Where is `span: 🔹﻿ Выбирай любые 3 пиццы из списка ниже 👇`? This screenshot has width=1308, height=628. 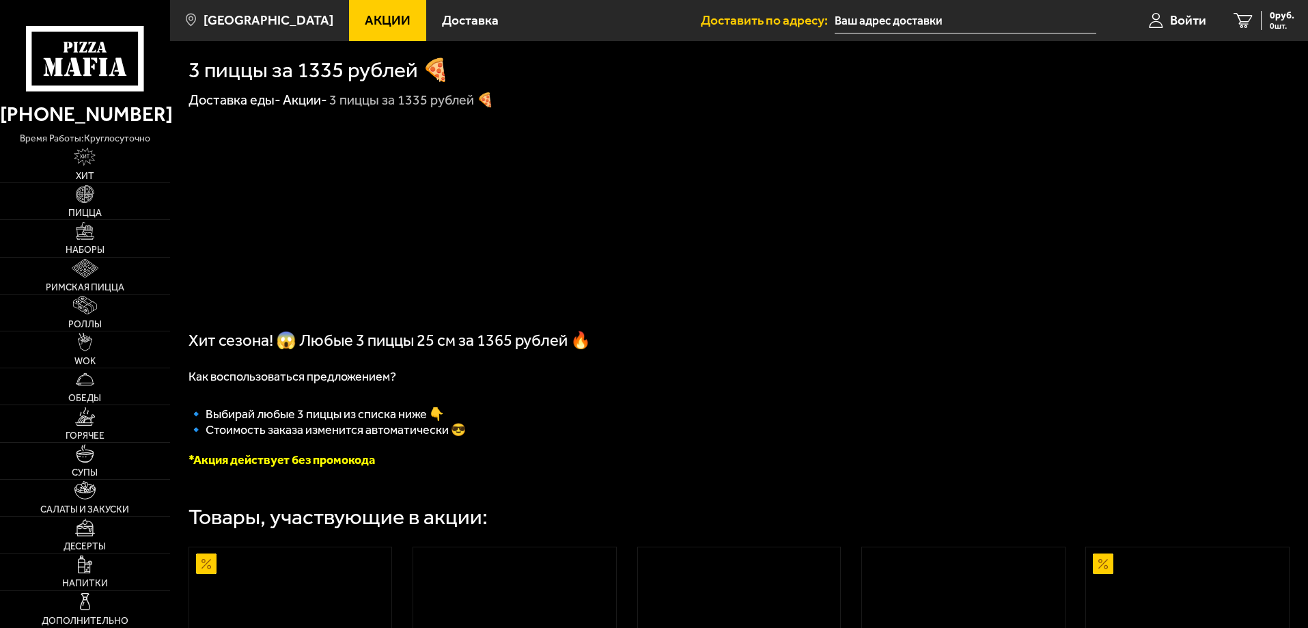 span: 🔹﻿ Выбирай любые 3 пиццы из списка ниже 👇 is located at coordinates (316, 414).